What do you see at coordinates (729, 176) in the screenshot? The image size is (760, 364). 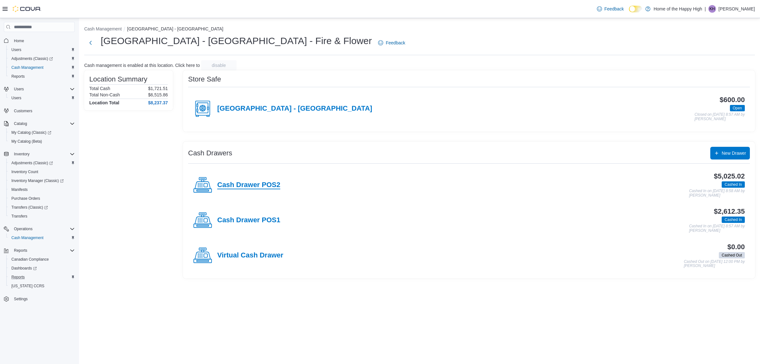 I see `h3: $5,025.02` at bounding box center [729, 176].